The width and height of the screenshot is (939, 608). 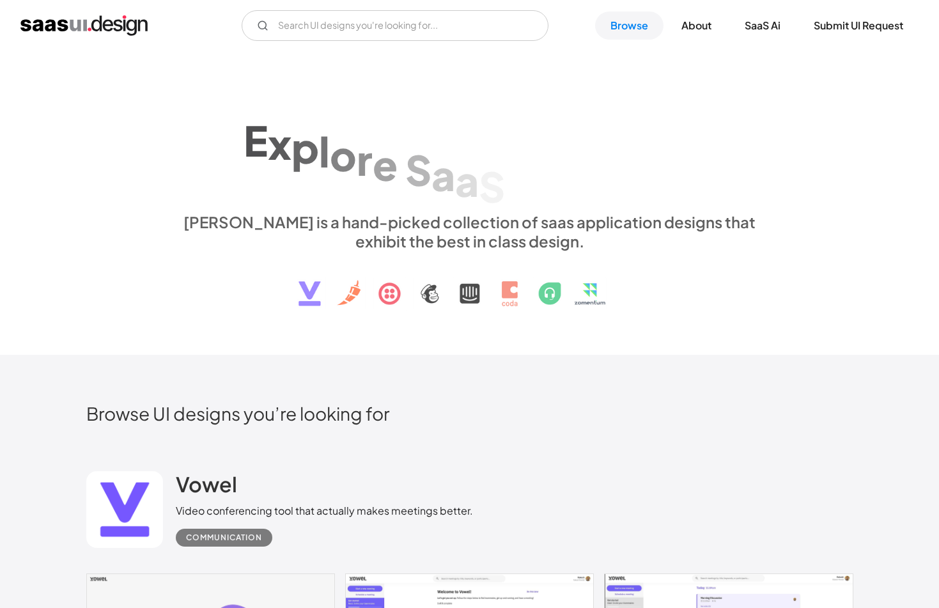 What do you see at coordinates (858, 26) in the screenshot?
I see `a: Submit UI Request` at bounding box center [858, 26].